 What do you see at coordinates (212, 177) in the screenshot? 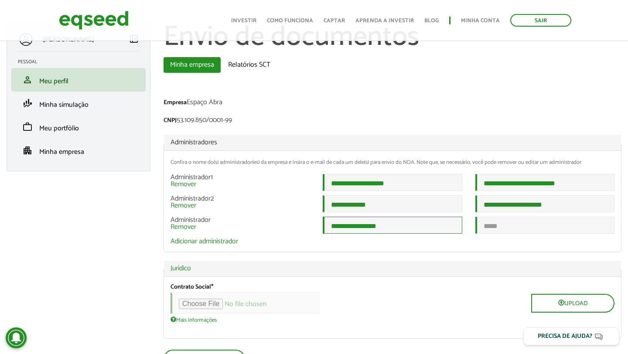
I see `span: 1` at bounding box center [212, 177].